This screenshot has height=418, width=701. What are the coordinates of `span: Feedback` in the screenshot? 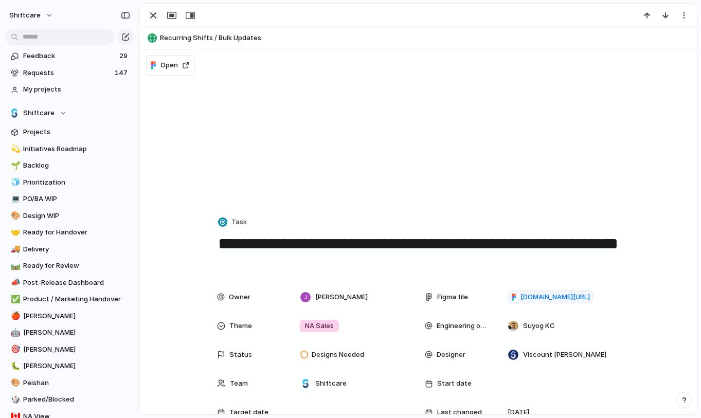 It's located at (69, 56).